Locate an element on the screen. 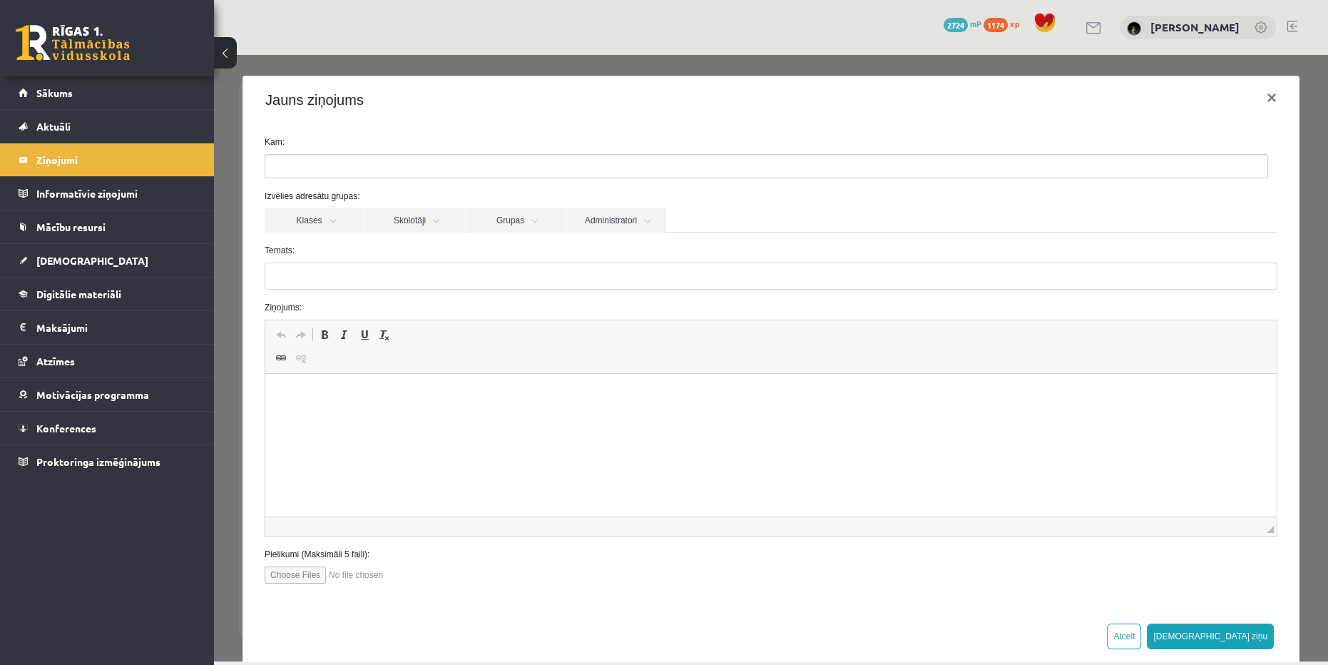 The image size is (1328, 665). a: Aktuāli is located at coordinates (107, 126).